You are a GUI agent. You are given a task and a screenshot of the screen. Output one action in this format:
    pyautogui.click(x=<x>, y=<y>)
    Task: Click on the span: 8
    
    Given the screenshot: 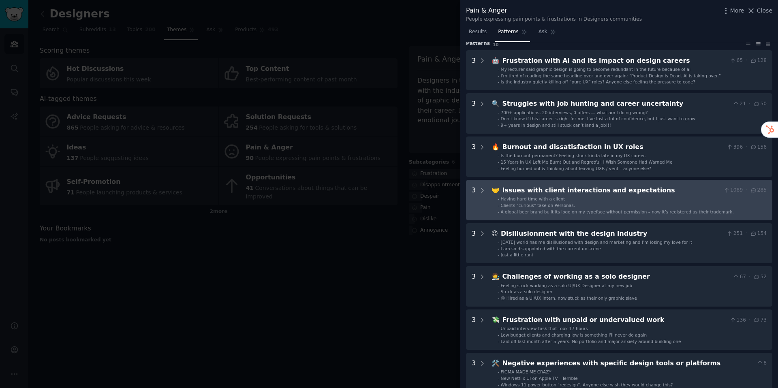 What is the action you would take?
    pyautogui.click(x=762, y=364)
    